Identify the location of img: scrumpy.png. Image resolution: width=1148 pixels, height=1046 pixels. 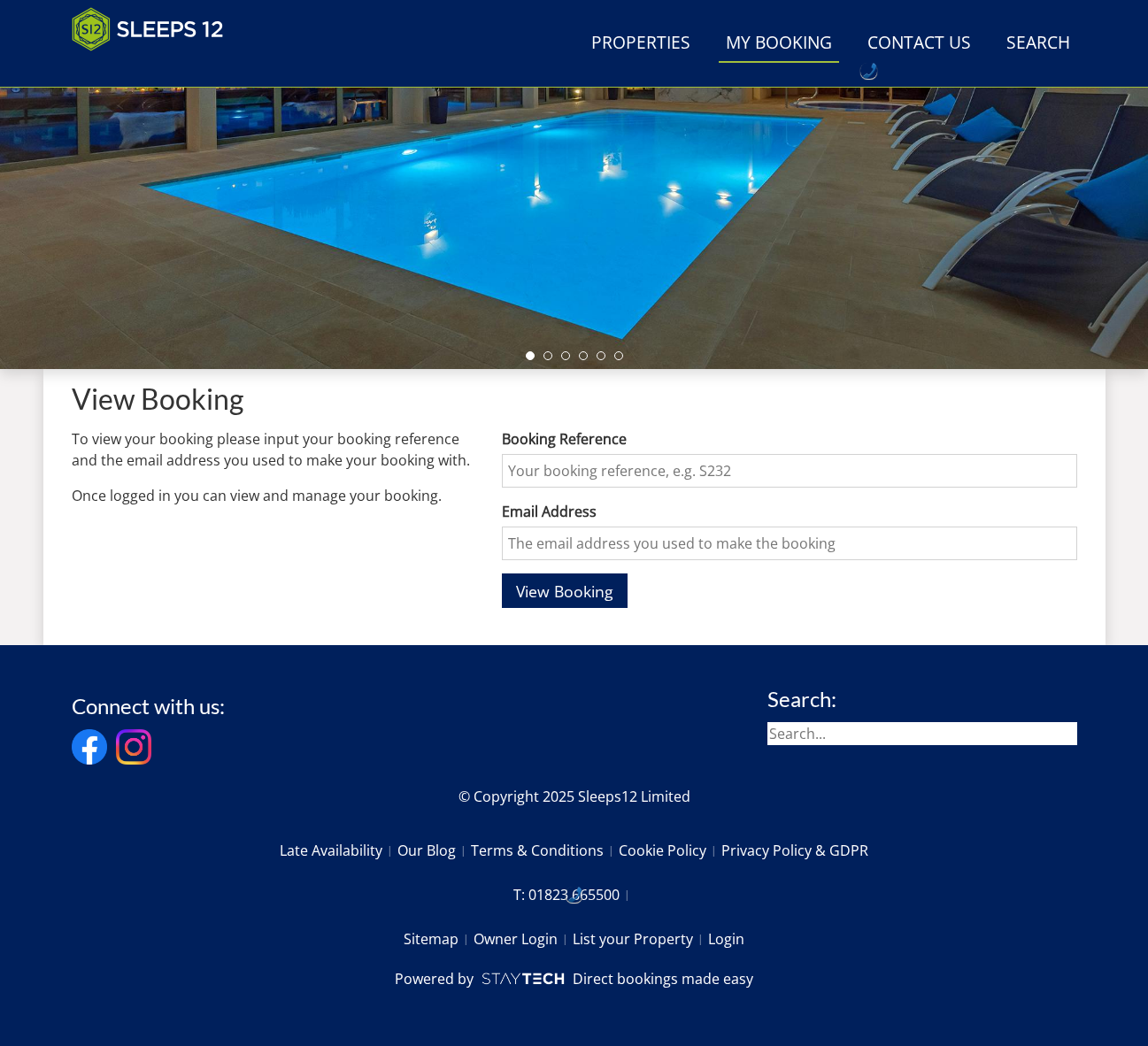
(523, 979).